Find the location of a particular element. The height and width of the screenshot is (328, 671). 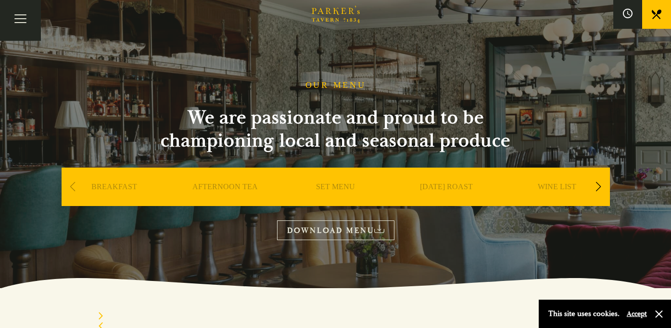

div: 5 / 9 is located at coordinates (557, 201).